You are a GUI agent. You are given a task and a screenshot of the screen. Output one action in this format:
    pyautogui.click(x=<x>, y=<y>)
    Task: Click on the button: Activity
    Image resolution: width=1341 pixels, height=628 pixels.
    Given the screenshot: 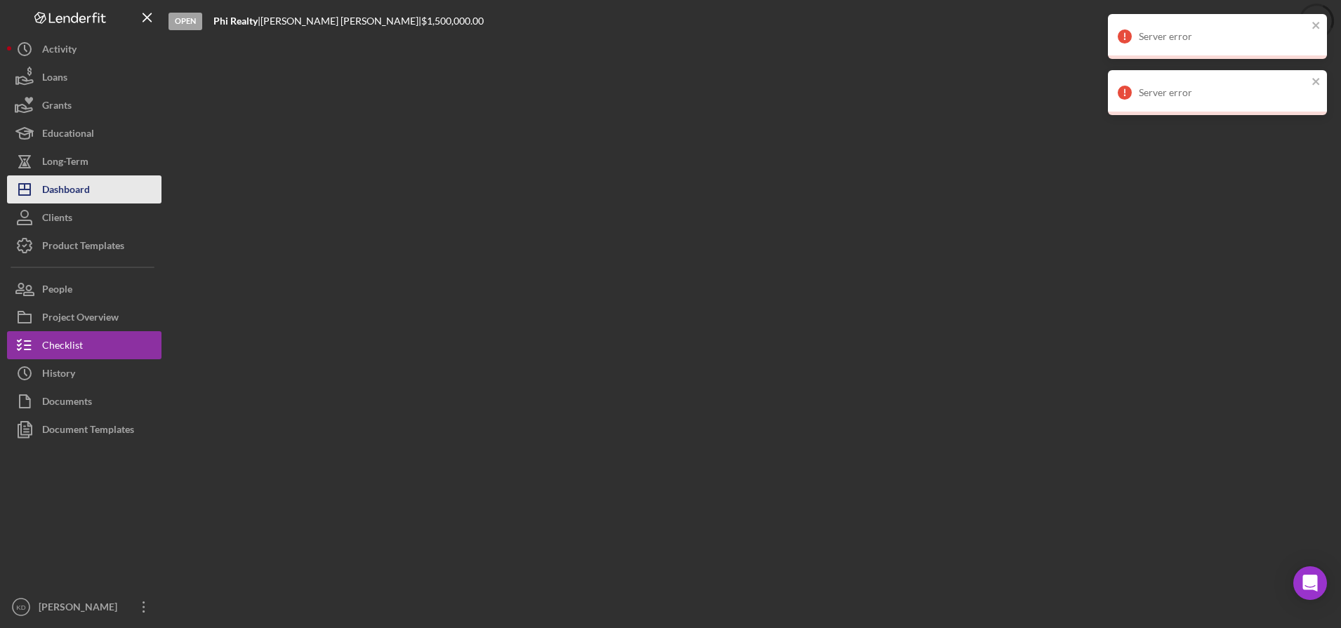 What is the action you would take?
    pyautogui.click(x=84, y=49)
    